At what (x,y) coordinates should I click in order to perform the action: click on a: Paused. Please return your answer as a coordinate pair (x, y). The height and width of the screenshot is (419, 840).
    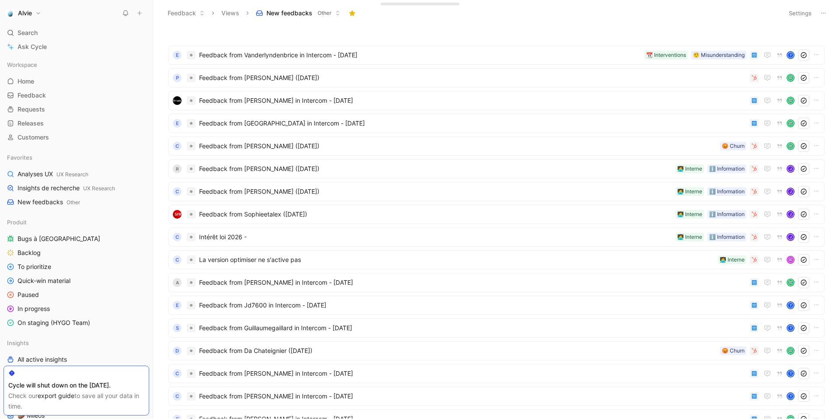
    Looking at the image, I should click on (76, 295).